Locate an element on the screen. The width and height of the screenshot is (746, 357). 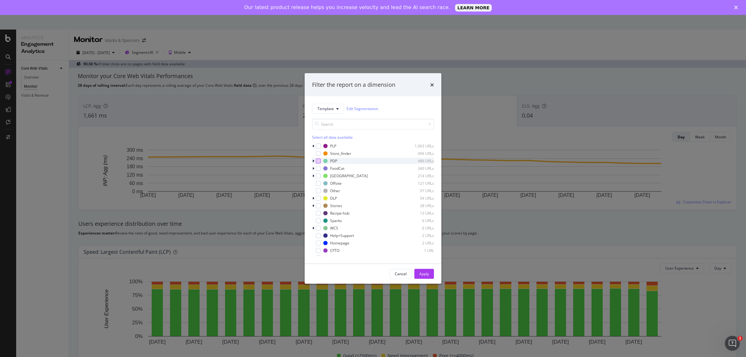
div: 486 URLs is located at coordinates (419, 161).